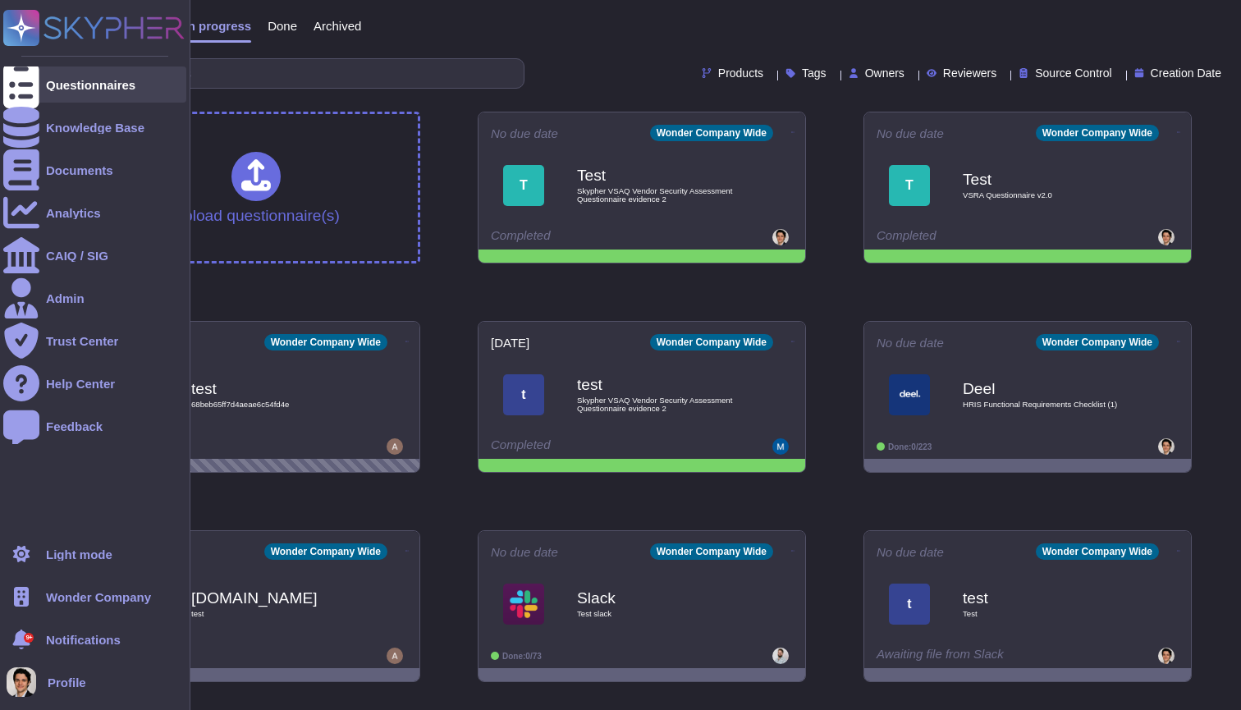 The image size is (1241, 710). What do you see at coordinates (25, 682) in the screenshot?
I see `button: user` at bounding box center [25, 682].